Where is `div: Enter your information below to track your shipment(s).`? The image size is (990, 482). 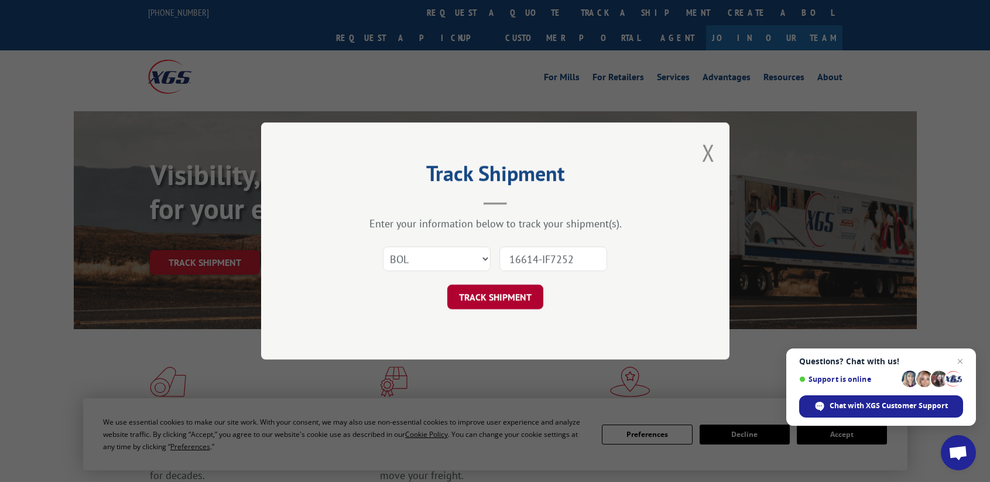
div: Enter your information below to track your shipment(s). is located at coordinates (495, 223).